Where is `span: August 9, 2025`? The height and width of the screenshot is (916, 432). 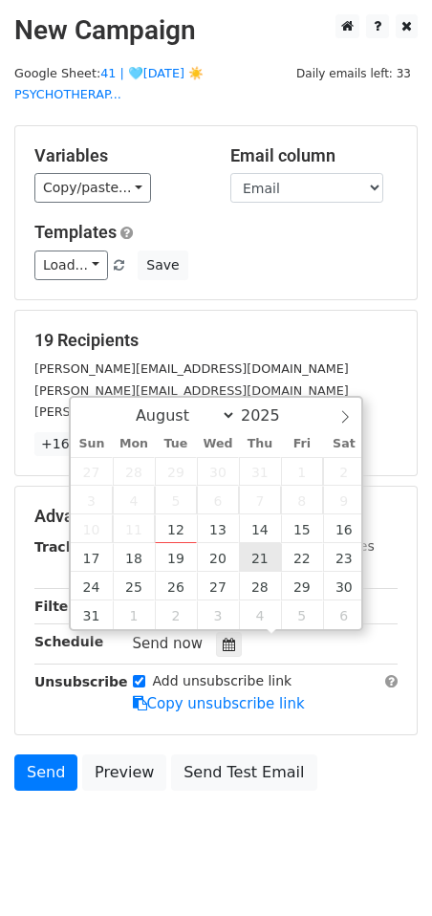
span: August 9, 2025 is located at coordinates (344, 500).